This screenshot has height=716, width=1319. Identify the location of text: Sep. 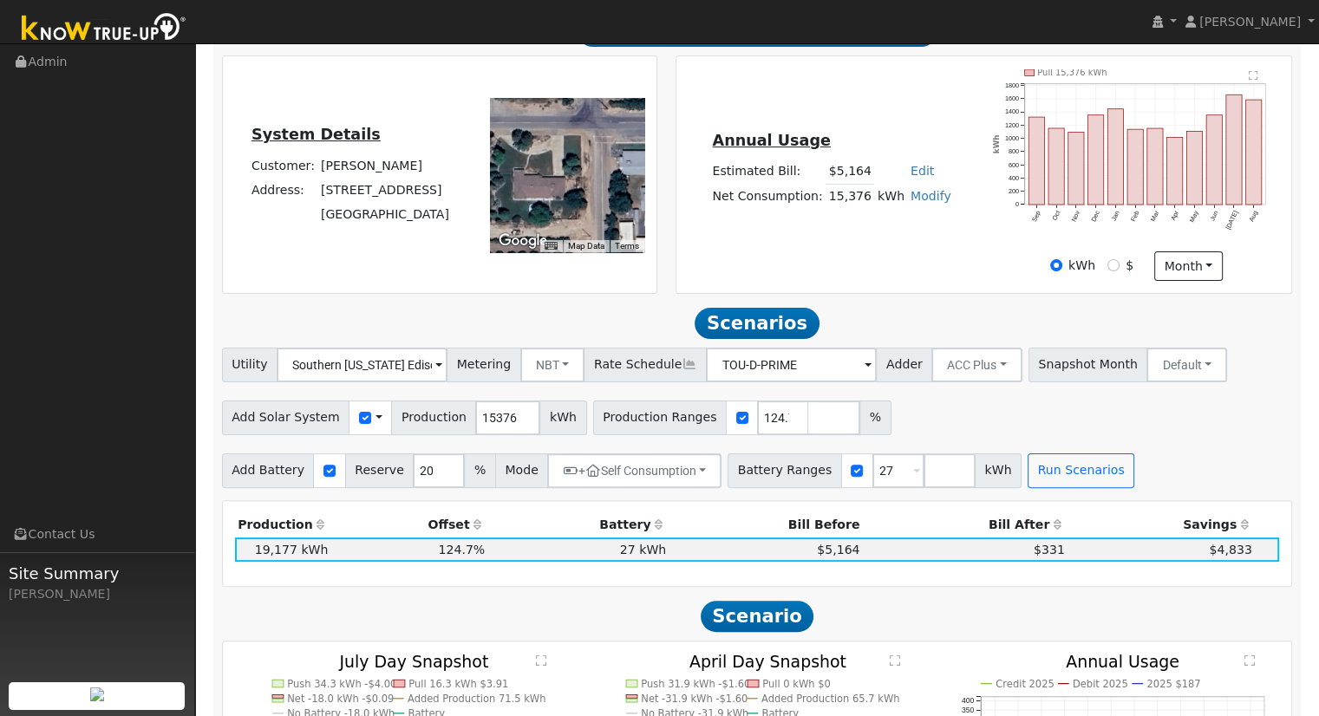
(1036, 217).